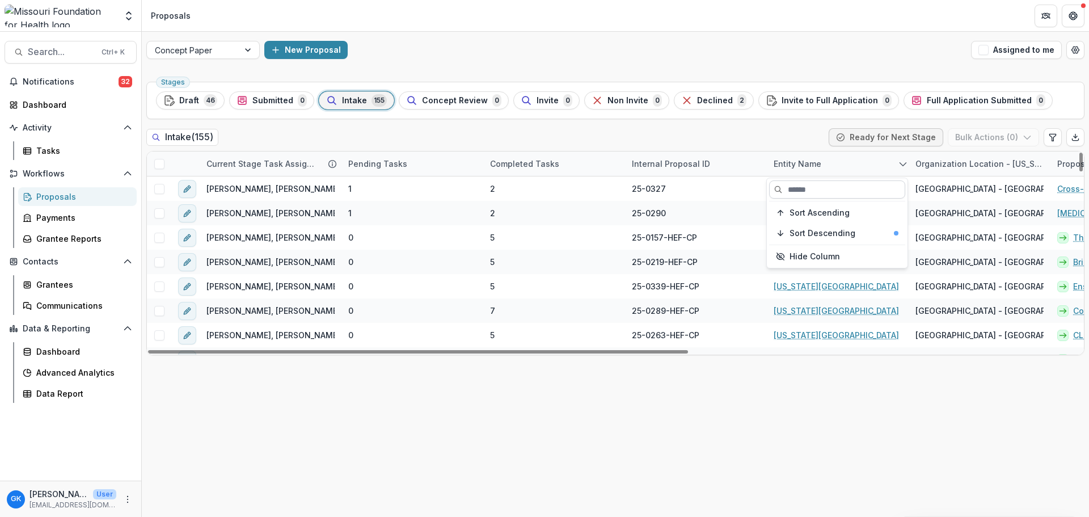 This screenshot has width=1089, height=517. I want to click on h2: Intake ( 155 ), so click(182, 137).